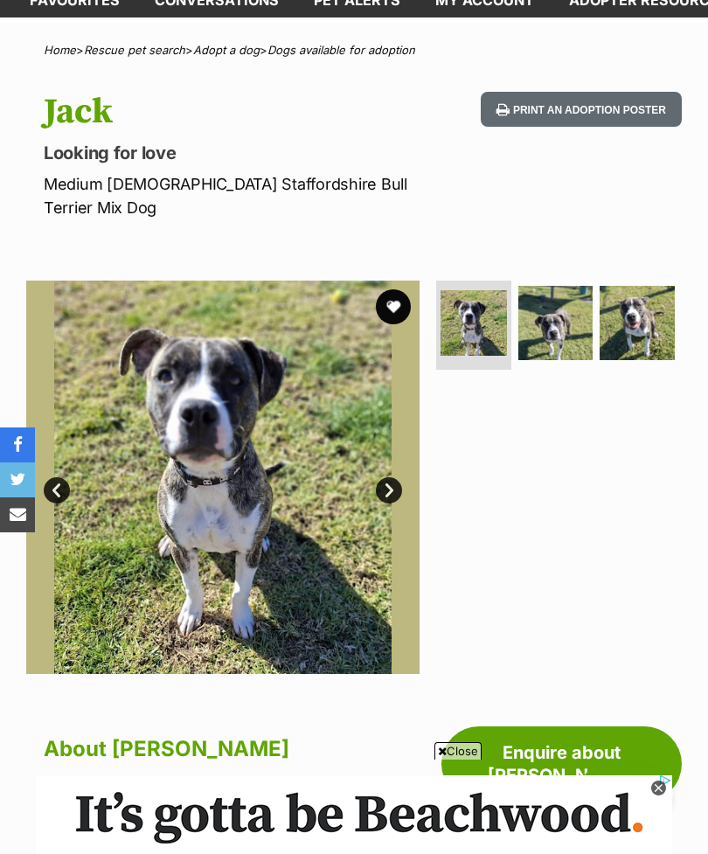 The image size is (708, 854). Describe the element at coordinates (389, 491) in the screenshot. I see `a: Next` at that location.